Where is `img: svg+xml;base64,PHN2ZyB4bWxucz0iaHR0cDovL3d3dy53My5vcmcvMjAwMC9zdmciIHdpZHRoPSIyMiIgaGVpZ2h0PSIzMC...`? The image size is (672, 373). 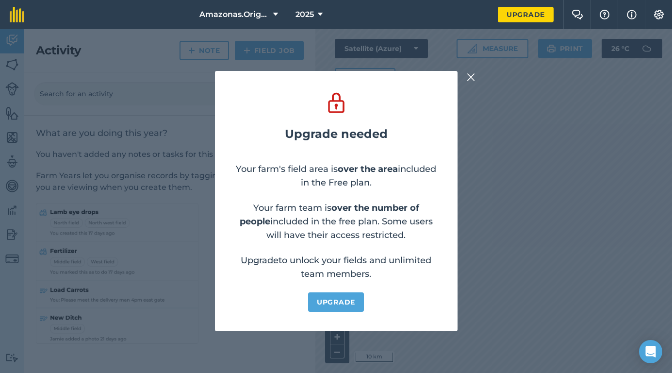 img: svg+xml;base64,PHN2ZyB4bWxucz0iaHR0cDovL3d3dy53My5vcmcvMjAwMC9zdmciIHdpZHRoPSIyMiIgaGVpZ2h0PSIzMC... is located at coordinates (471, 77).